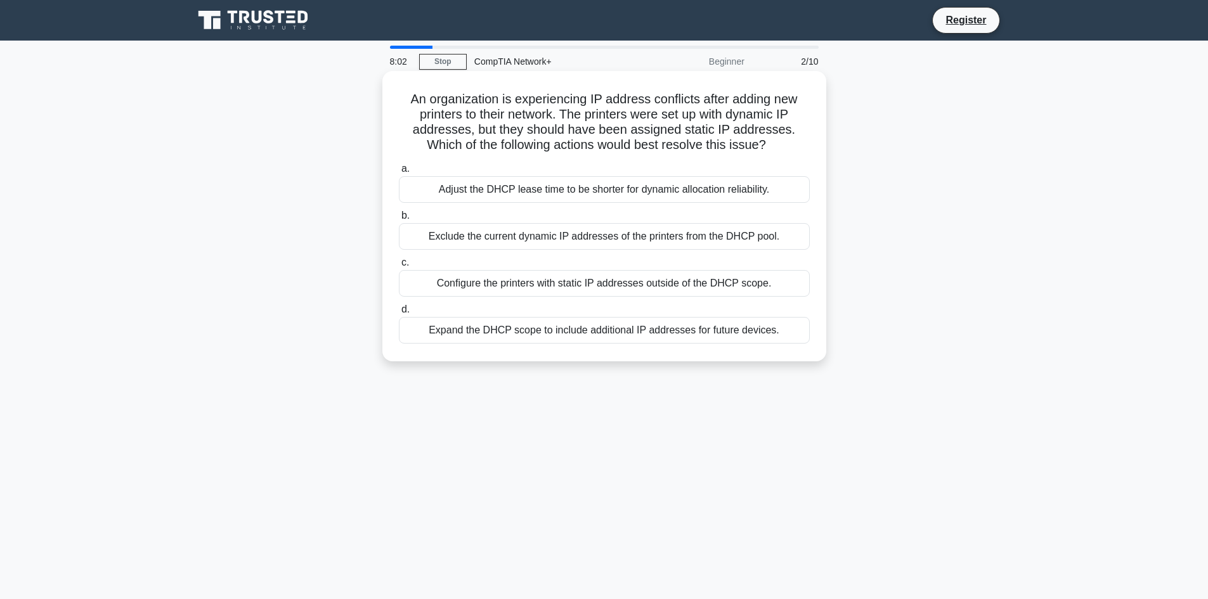 This screenshot has height=599, width=1208. What do you see at coordinates (604, 122) in the screenshot?
I see `h5: An organization is experiencing IP address conflicts after adding new printers to their network. ...` at bounding box center [604, 122].